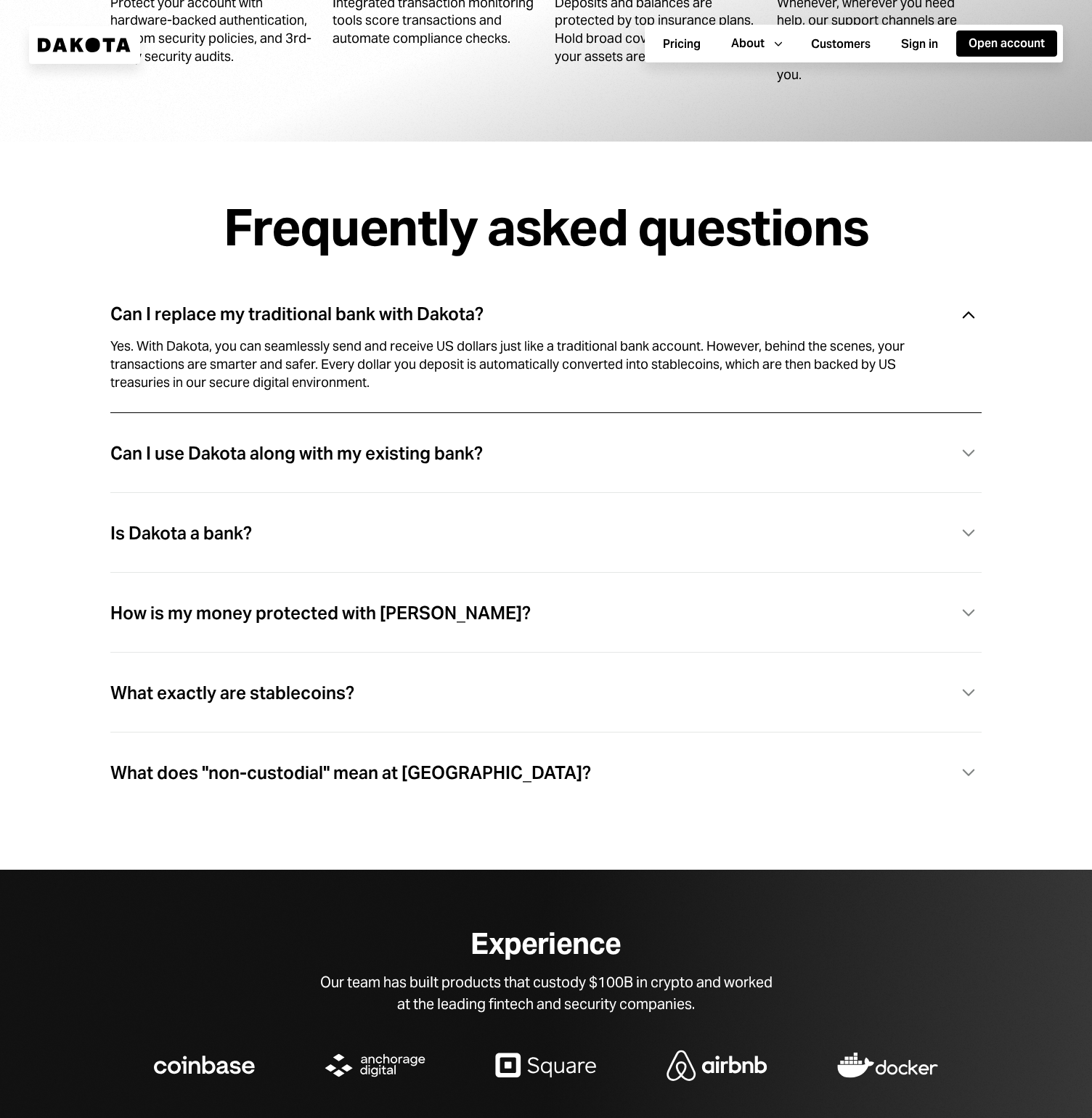  Describe the element at coordinates (528, 364) in the screenshot. I see `div: Yes. With Dakota, you can seamlessly send and receive US dollars just like a traditional bank acc...` at that location.